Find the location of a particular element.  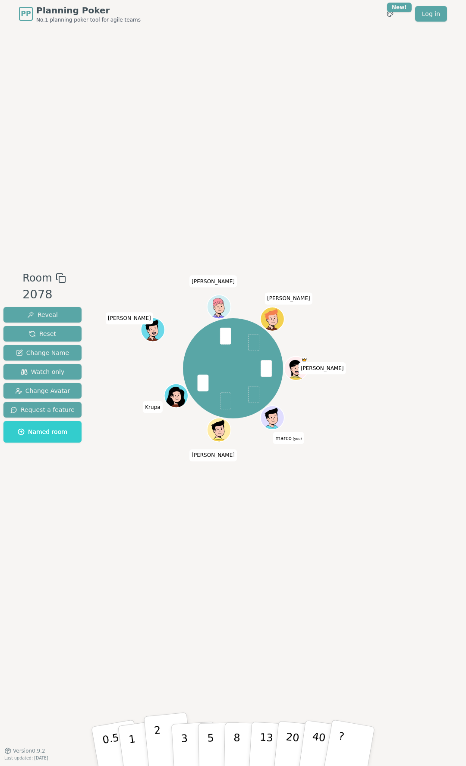

span: Reveal is located at coordinates (42, 315).